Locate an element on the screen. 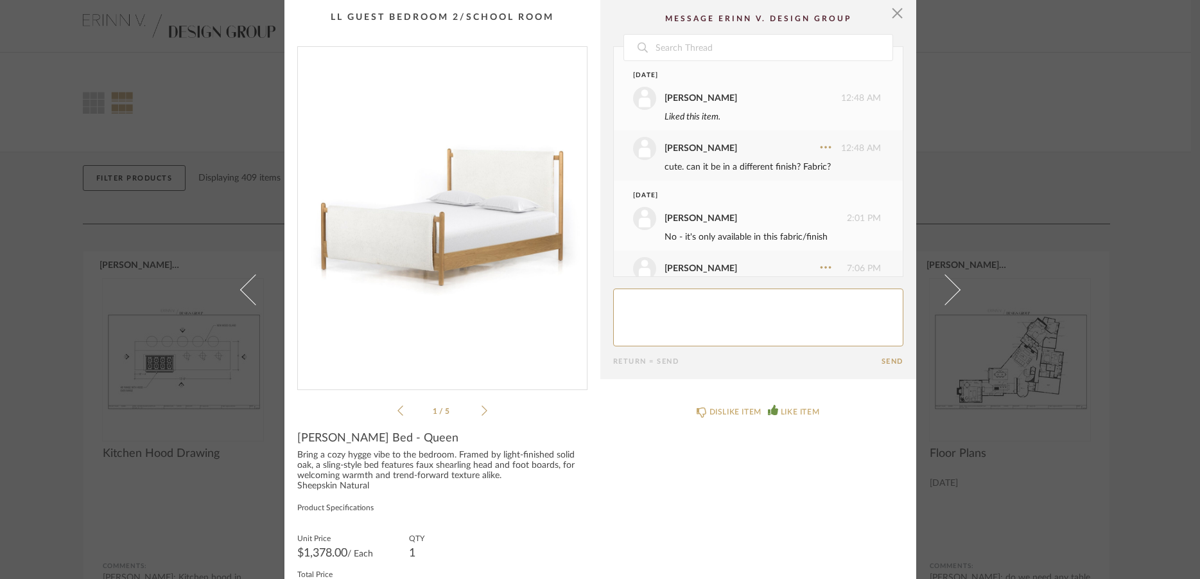 Image resolution: width=1200 pixels, height=579 pixels. span: / Each is located at coordinates (360, 554).